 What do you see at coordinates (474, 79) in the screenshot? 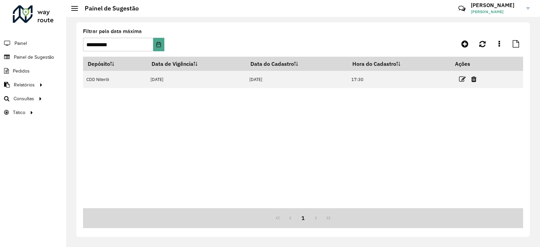
I see `a: Excluir` at bounding box center [474, 79].